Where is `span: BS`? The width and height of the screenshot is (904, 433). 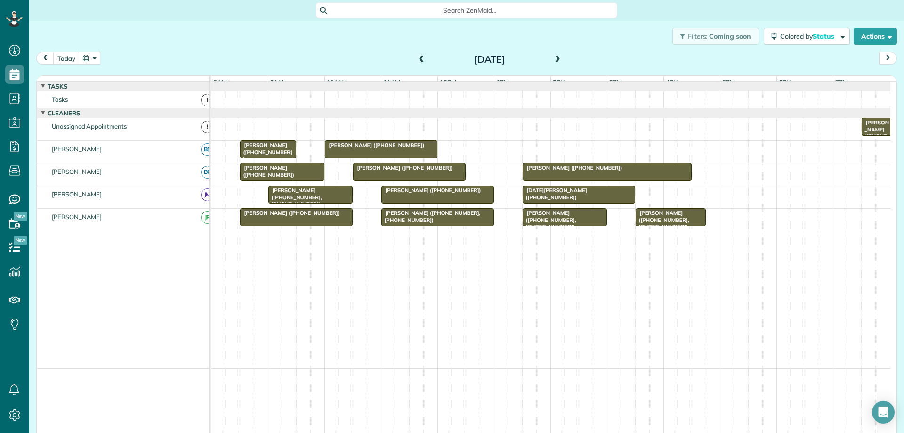 span: BS is located at coordinates (207, 149).